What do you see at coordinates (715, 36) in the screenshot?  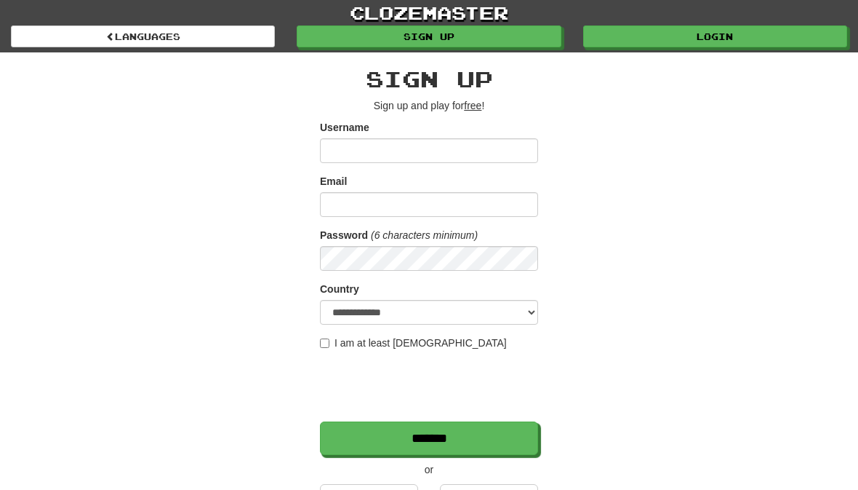 I see `a: Login` at bounding box center [715, 36].